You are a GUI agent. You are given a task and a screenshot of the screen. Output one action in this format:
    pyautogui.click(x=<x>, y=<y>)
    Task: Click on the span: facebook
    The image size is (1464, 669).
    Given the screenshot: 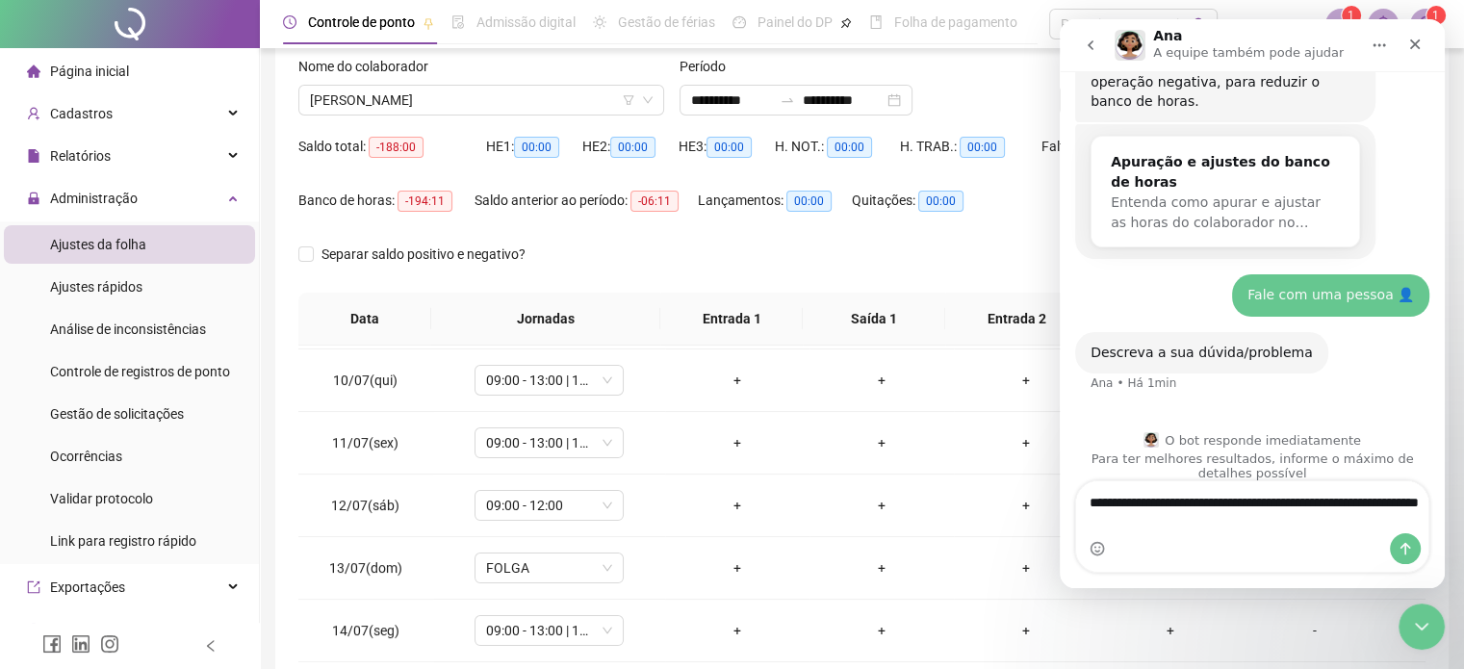 What is the action you would take?
    pyautogui.click(x=52, y=644)
    